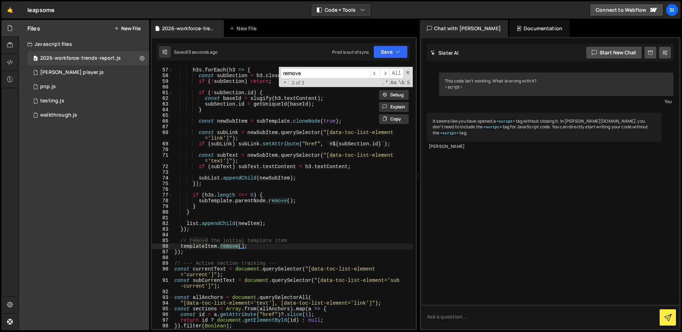 Image resolution: width=682 pixels, height=332 pixels. Describe the element at coordinates (393, 83) in the screenshot. I see `span: CaseSensitive Search` at that location.